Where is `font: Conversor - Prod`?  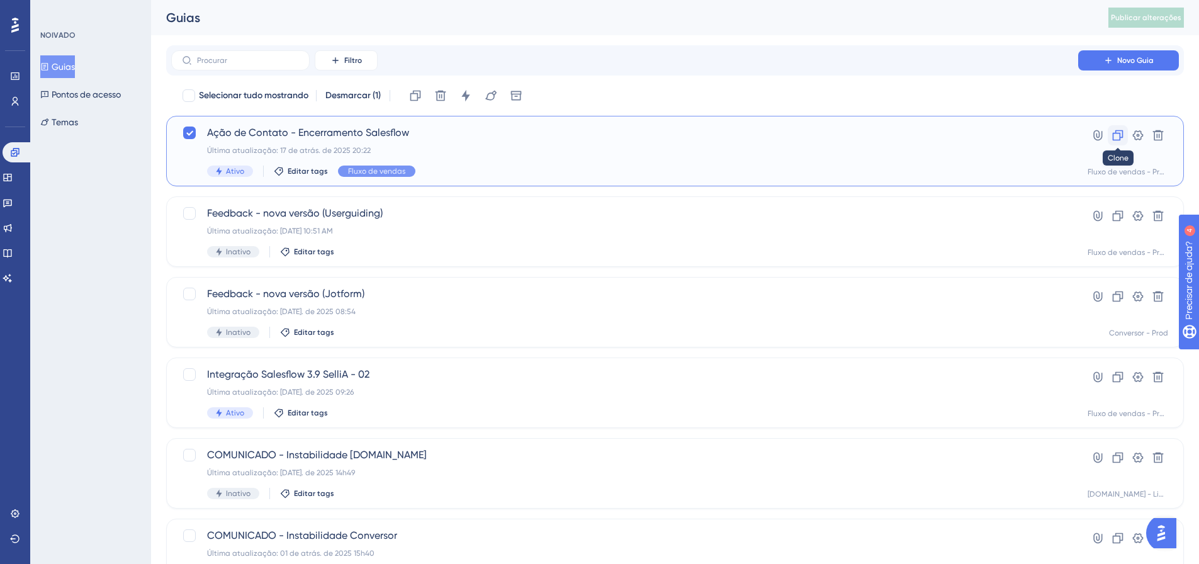
font: Conversor - Prod is located at coordinates (1139, 333).